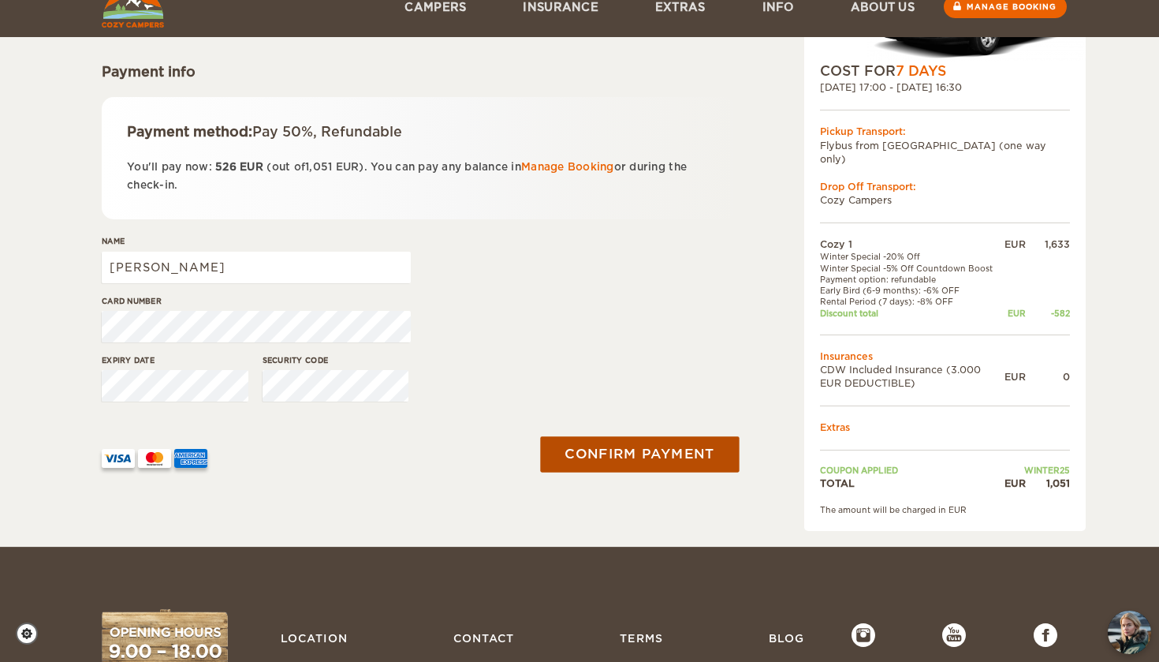  Describe the element at coordinates (786, 638) in the screenshot. I see `a: Blog` at that location.